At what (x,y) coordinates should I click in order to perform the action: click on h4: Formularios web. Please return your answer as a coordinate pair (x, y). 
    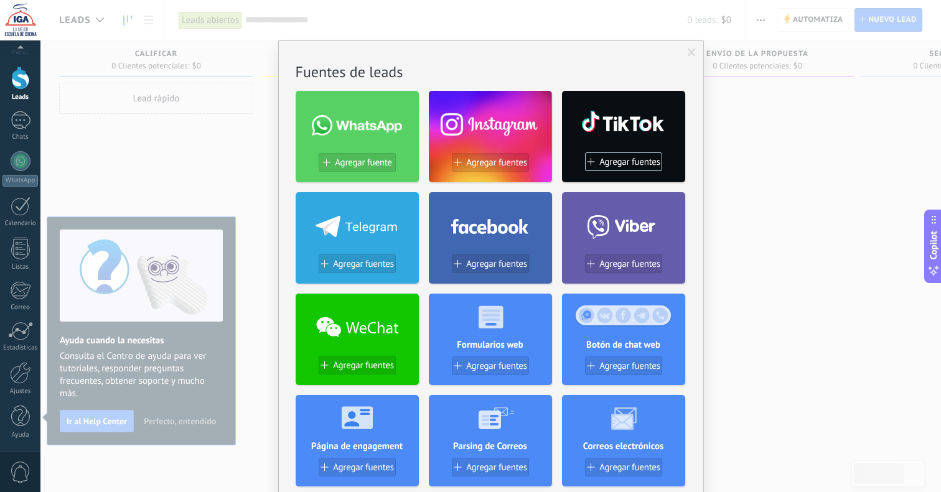
    Looking at the image, I should click on (491, 345).